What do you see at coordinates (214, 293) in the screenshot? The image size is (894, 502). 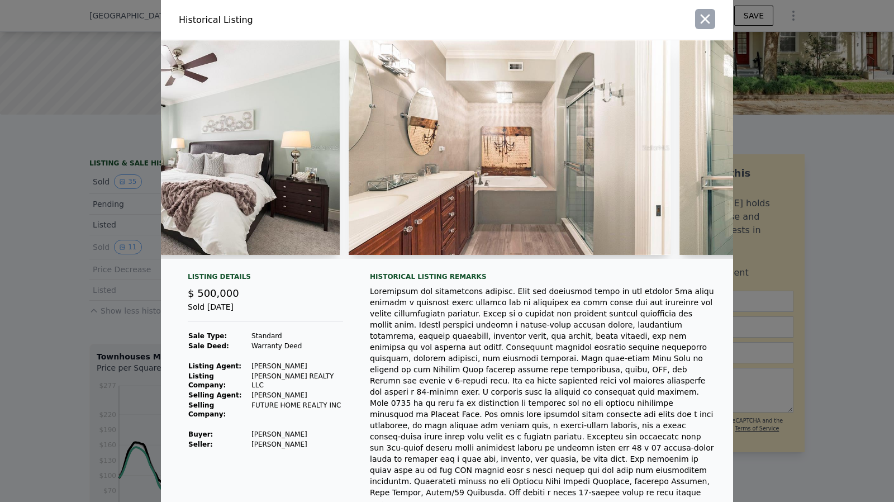 I see `span: $ 500,000` at bounding box center [214, 293].